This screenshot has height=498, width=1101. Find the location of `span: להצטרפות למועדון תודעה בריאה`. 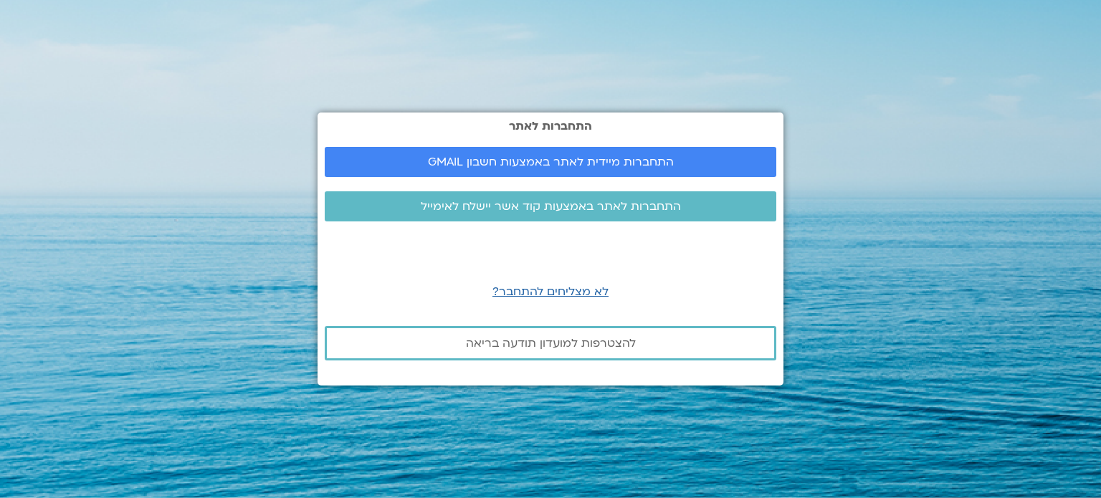

span: להצטרפות למועדון תודעה בריאה is located at coordinates (551, 343).